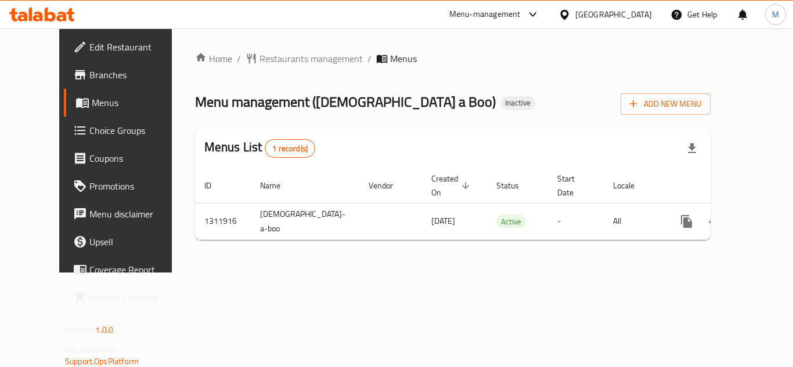 The image size is (793, 367). What do you see at coordinates (311, 59) in the screenshot?
I see `span: Restaurants management` at bounding box center [311, 59].